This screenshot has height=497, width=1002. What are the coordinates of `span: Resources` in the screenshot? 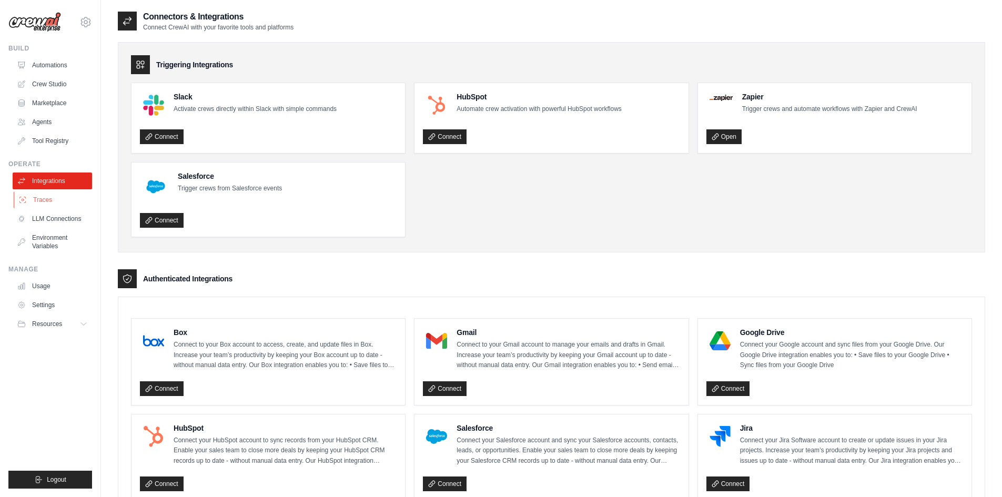 It's located at (47, 324).